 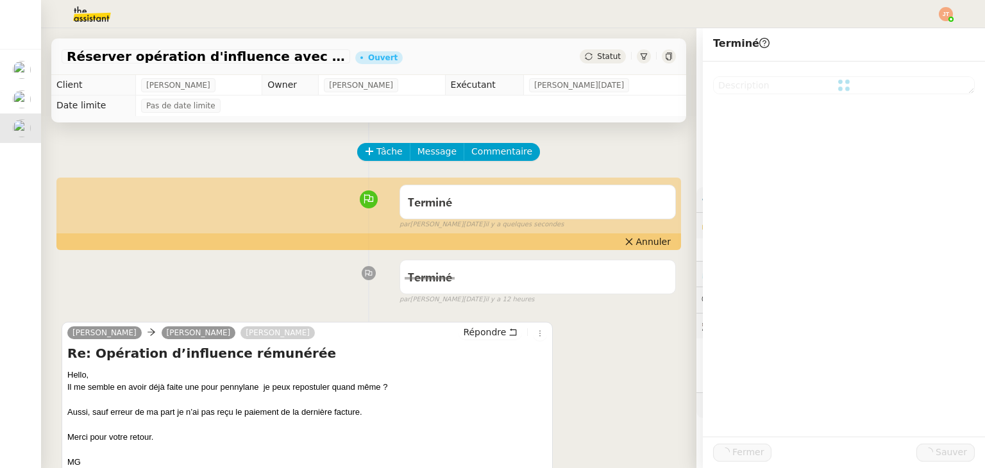 I want to click on div: Merci pour votre retour., so click(x=307, y=437).